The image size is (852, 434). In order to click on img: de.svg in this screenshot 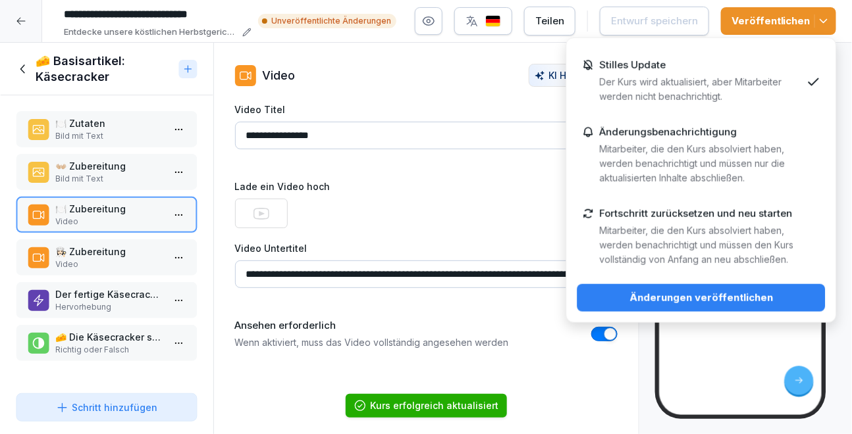, I will do `click(493, 21)`.